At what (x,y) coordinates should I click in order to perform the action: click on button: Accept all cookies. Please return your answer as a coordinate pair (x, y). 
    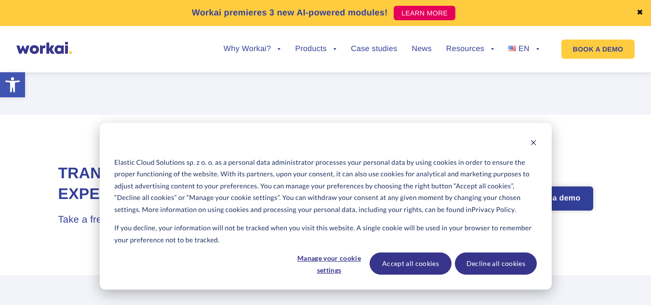
    Looking at the image, I should click on (410, 264).